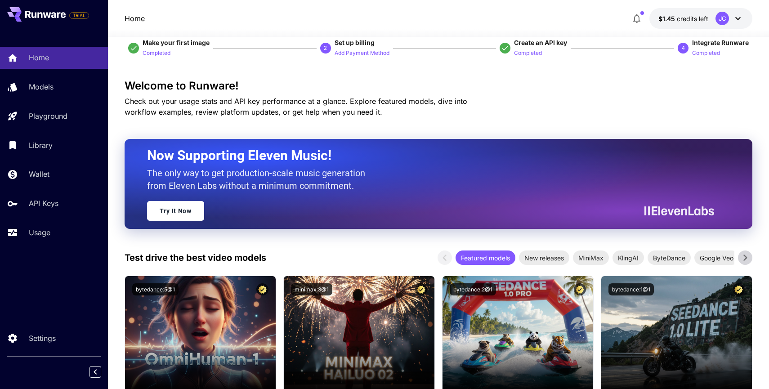  Describe the element at coordinates (700, 18) in the screenshot. I see `button: $1.4532JC` at that location.